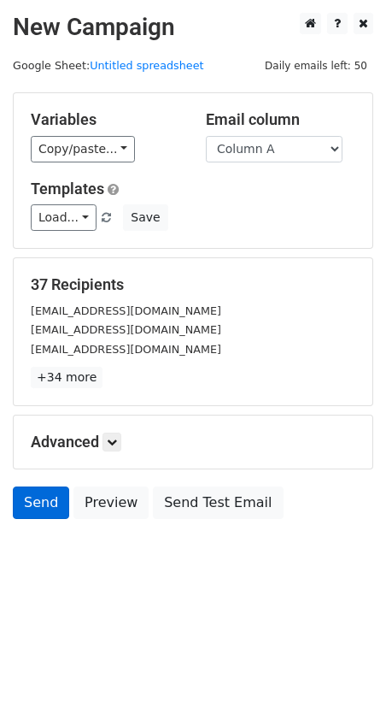 The width and height of the screenshot is (386, 702). I want to click on h5: 37 Recipients, so click(193, 285).